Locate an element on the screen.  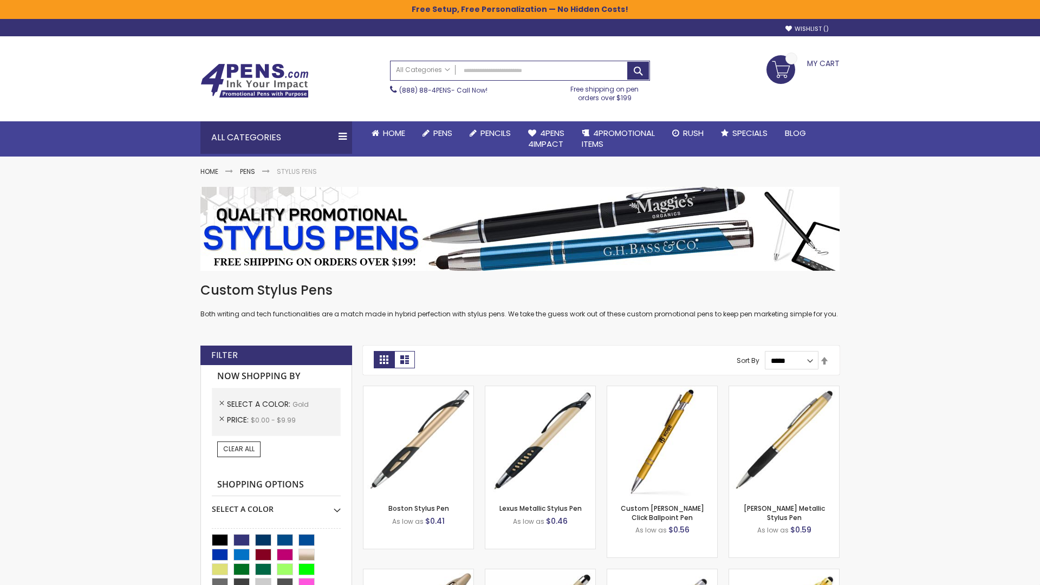
span: Home is located at coordinates (394, 133).